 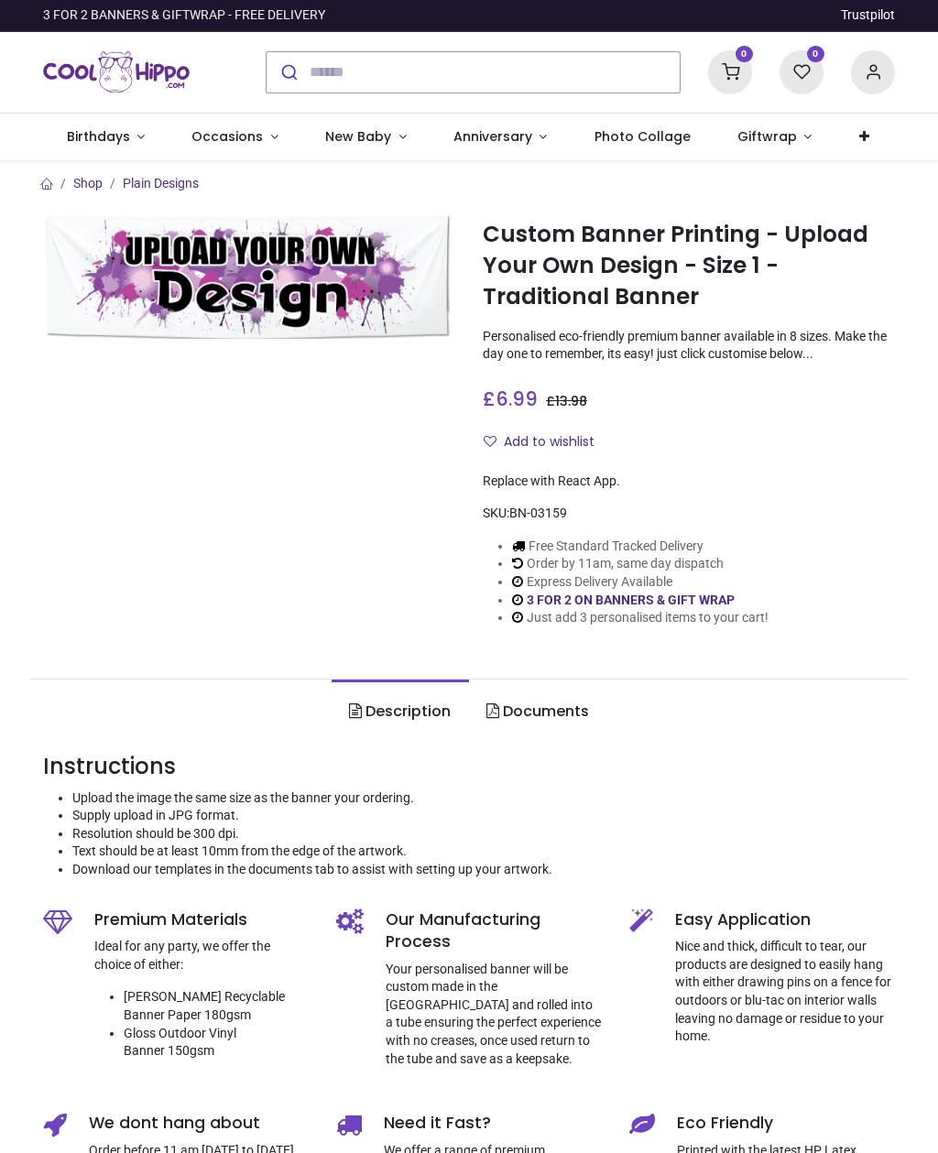 I want to click on li: Supply upload in JPG format., so click(x=484, y=816).